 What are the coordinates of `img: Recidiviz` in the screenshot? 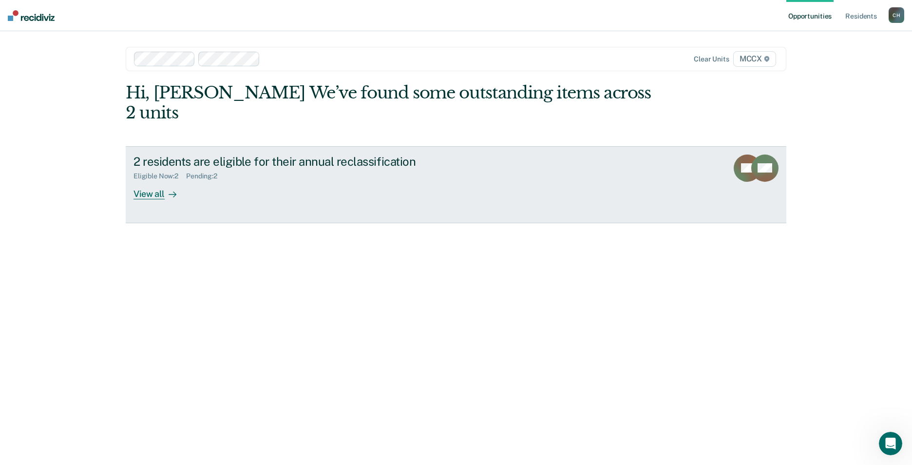 It's located at (31, 16).